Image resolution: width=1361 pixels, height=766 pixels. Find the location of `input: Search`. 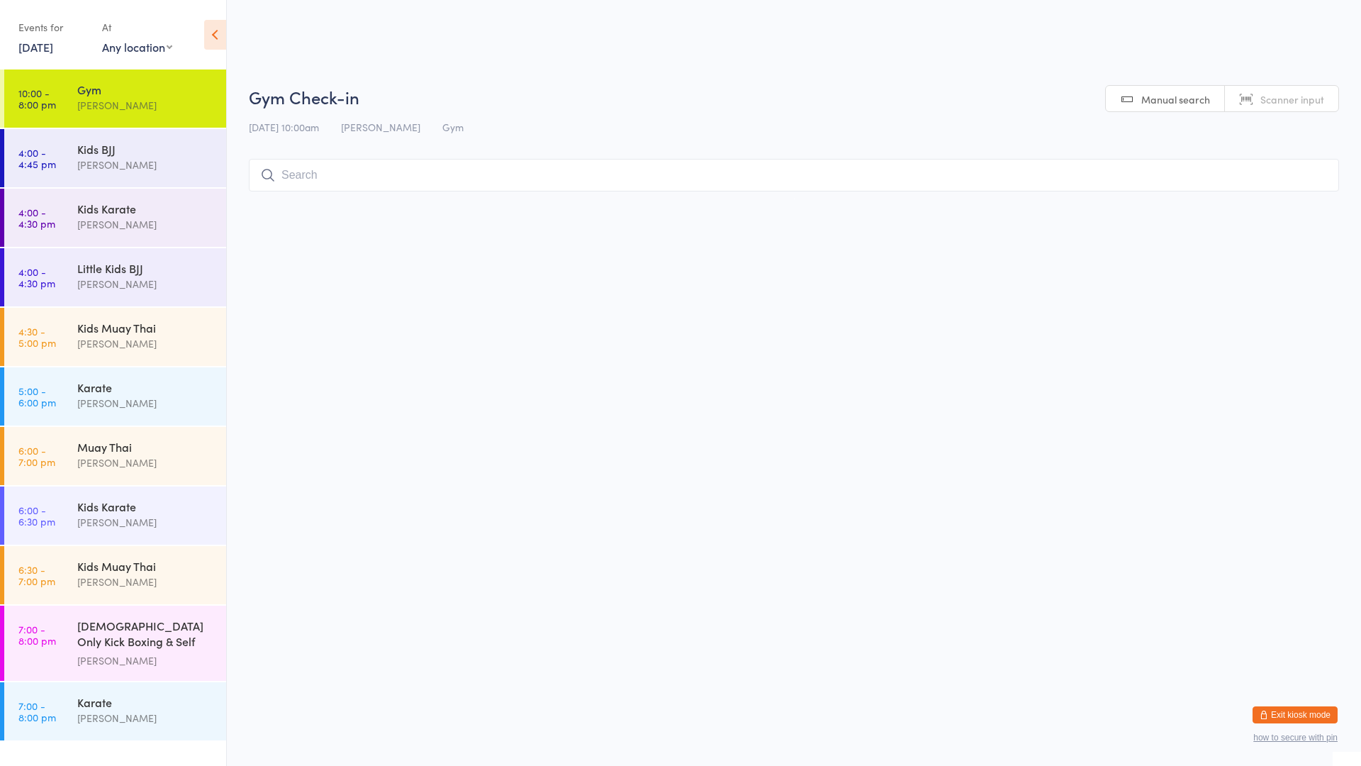

input: Search is located at coordinates (794, 175).